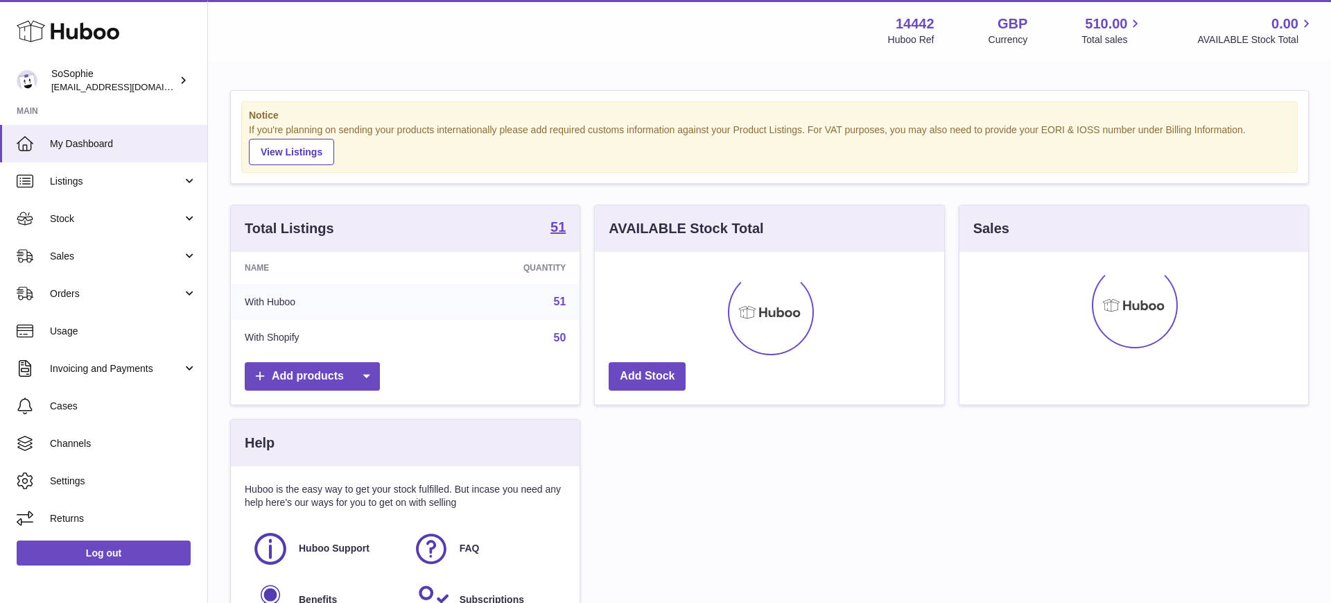 Image resolution: width=1331 pixels, height=603 pixels. What do you see at coordinates (1112, 40) in the screenshot?
I see `span: Total sales` at bounding box center [1112, 40].